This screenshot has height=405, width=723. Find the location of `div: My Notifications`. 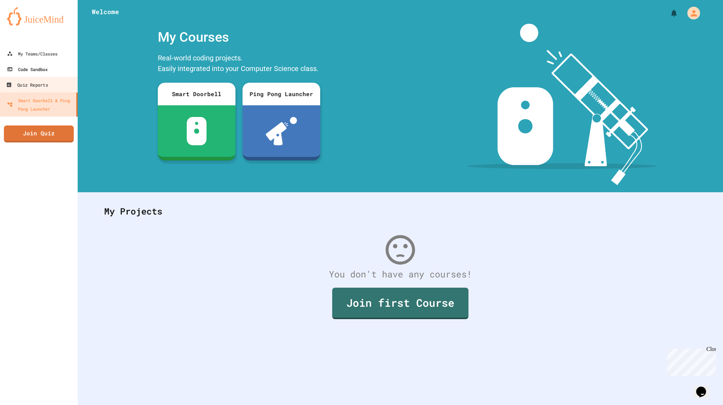

div: My Notifications is located at coordinates (668, 13).